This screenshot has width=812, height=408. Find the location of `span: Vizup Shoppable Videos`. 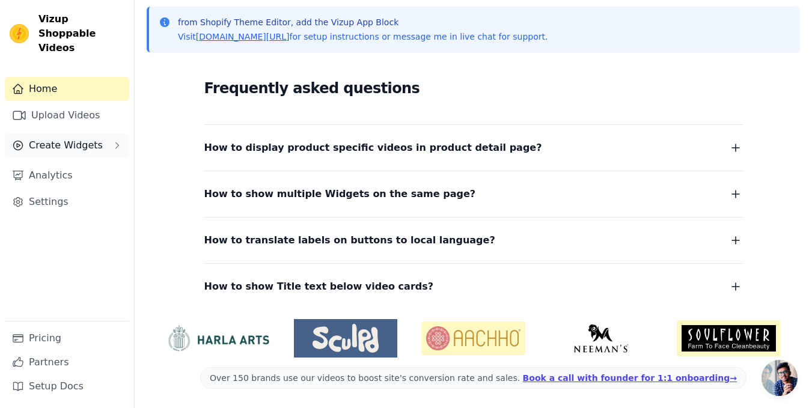

span: Vizup Shoppable Videos is located at coordinates (81, 34).